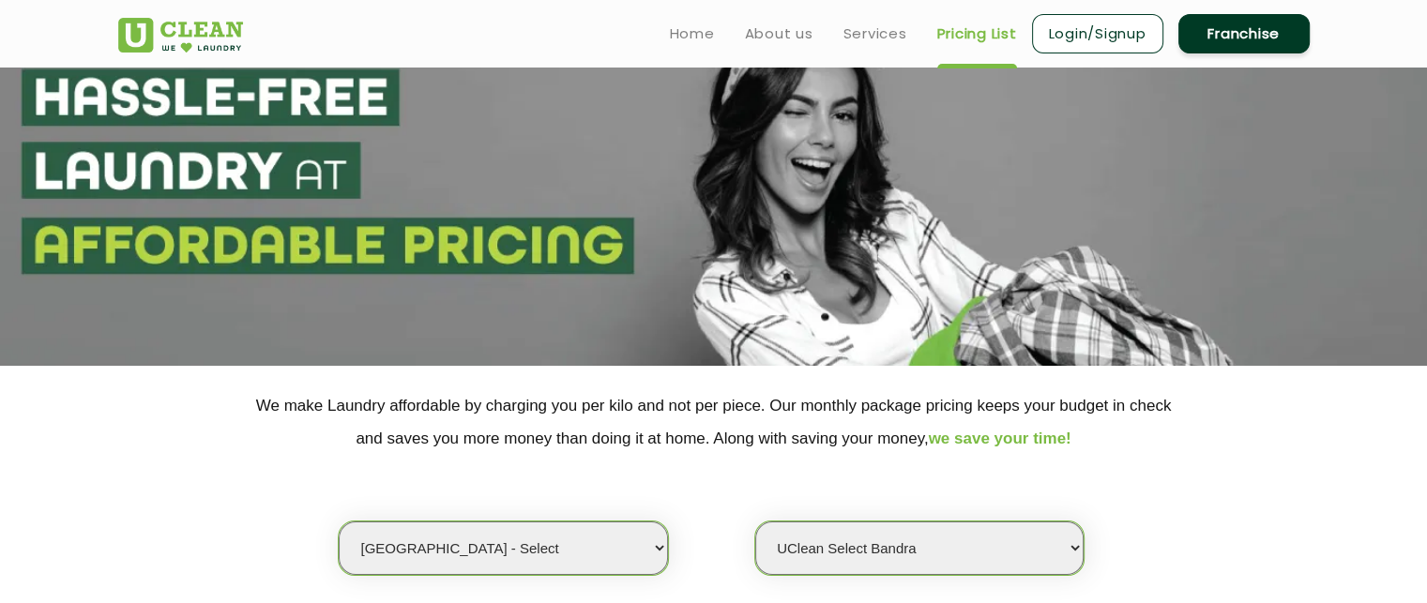  Describe the element at coordinates (693, 34) in the screenshot. I see `a: Home` at that location.